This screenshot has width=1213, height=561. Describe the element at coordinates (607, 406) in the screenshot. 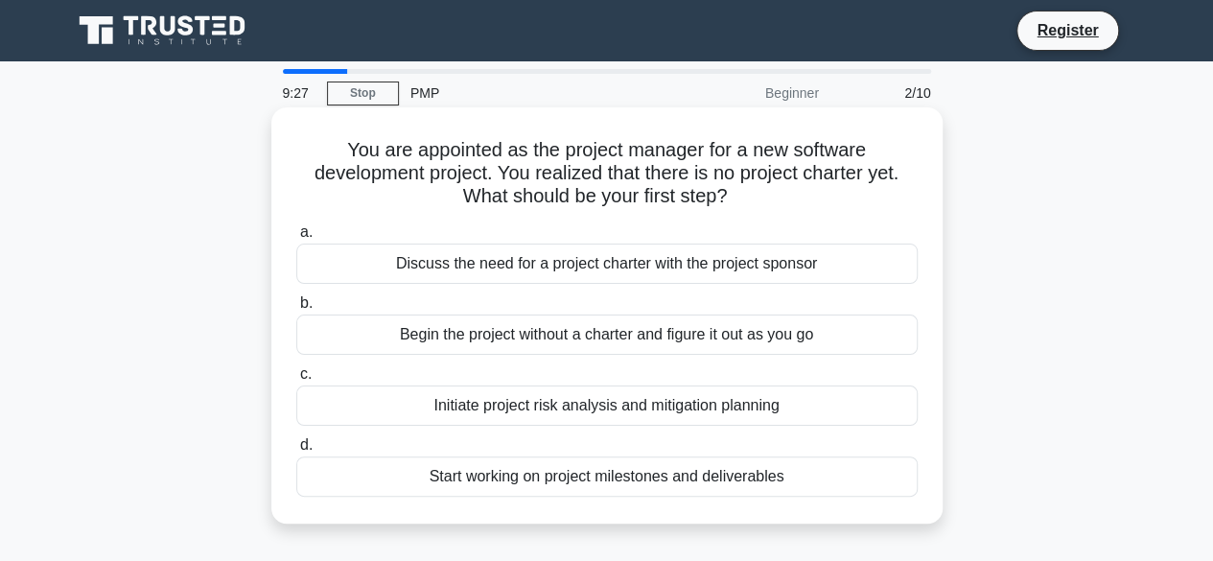

I see `div: Initiate project risk analysis and mitigation planning` at that location.